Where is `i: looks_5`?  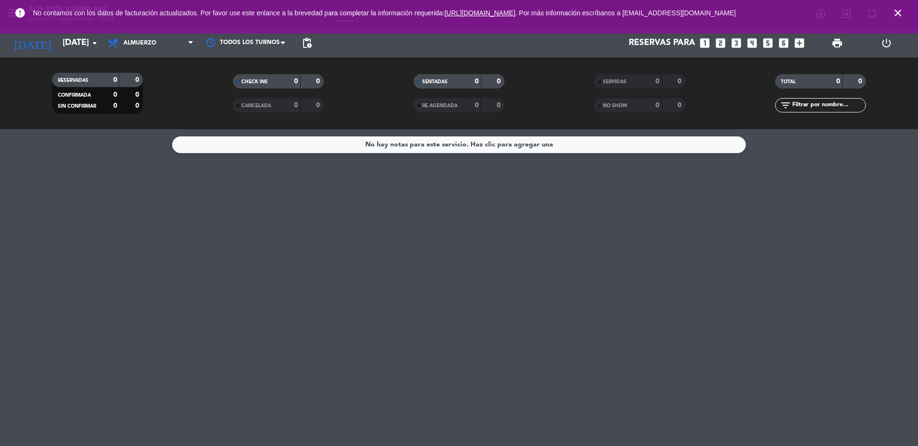
i: looks_5 is located at coordinates (768, 43).